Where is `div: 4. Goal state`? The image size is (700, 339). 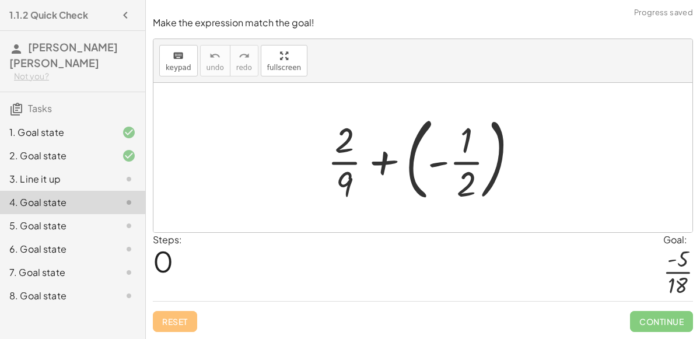
div: 4. Goal state is located at coordinates (56, 202).